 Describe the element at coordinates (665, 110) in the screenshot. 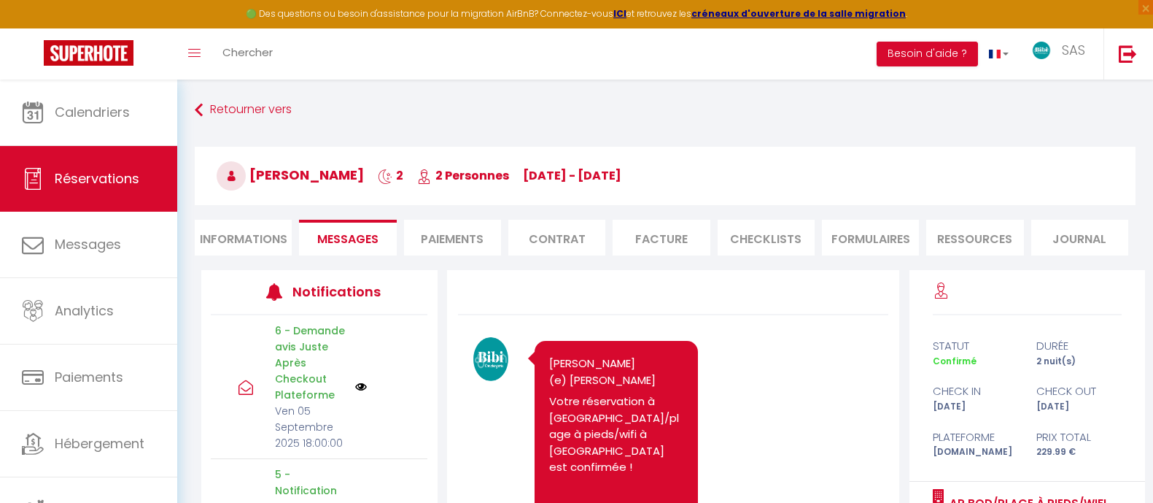

I see `a: Retourner vers` at that location.